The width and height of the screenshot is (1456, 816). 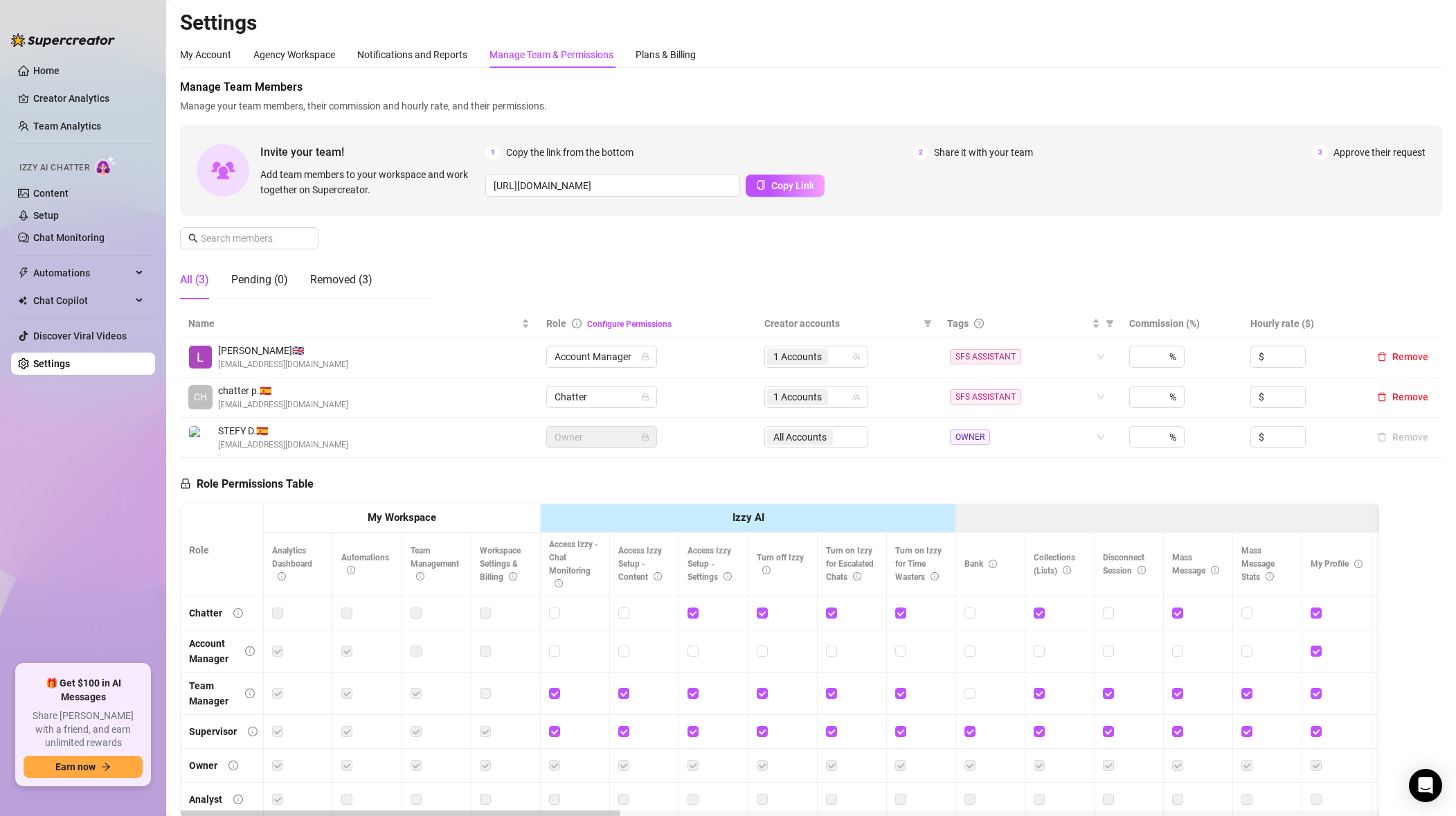 I want to click on div: Pending (0), so click(x=260, y=280).